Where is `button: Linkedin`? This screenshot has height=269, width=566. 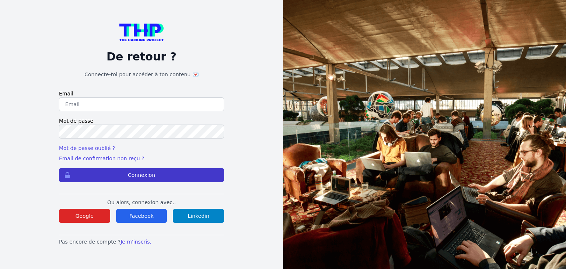 button: Linkedin is located at coordinates (198, 216).